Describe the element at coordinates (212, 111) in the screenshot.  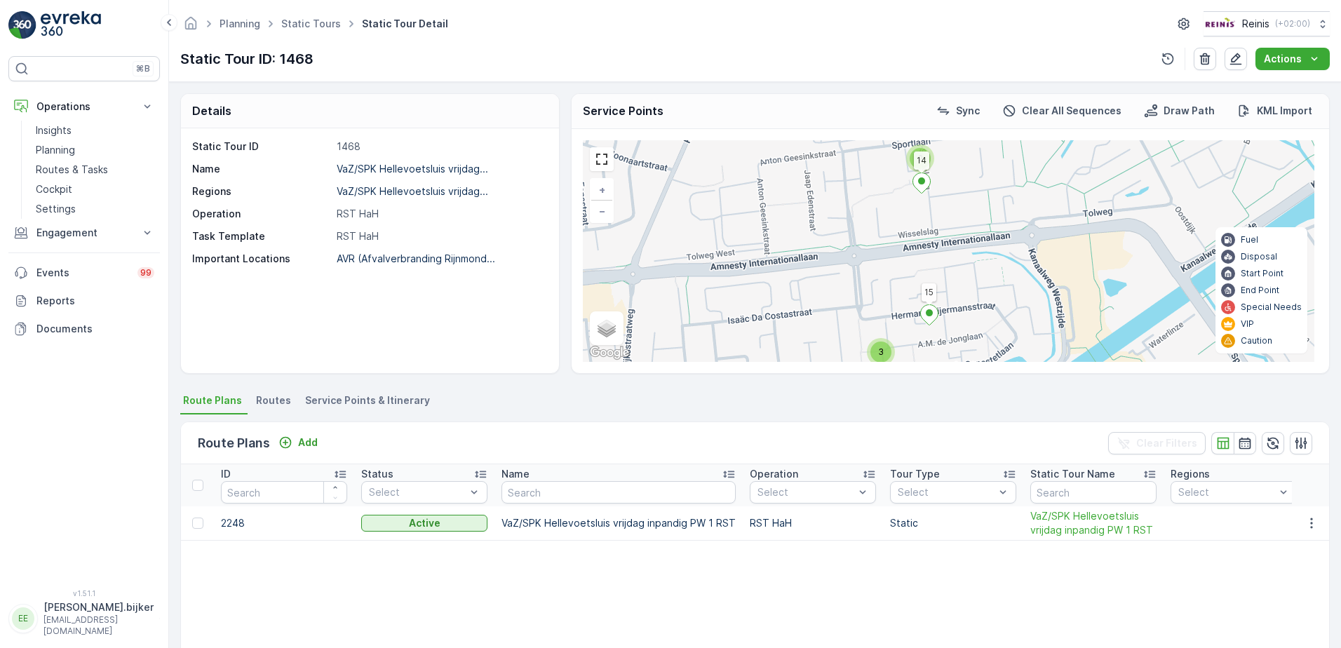
I see `p: Details` at that location.